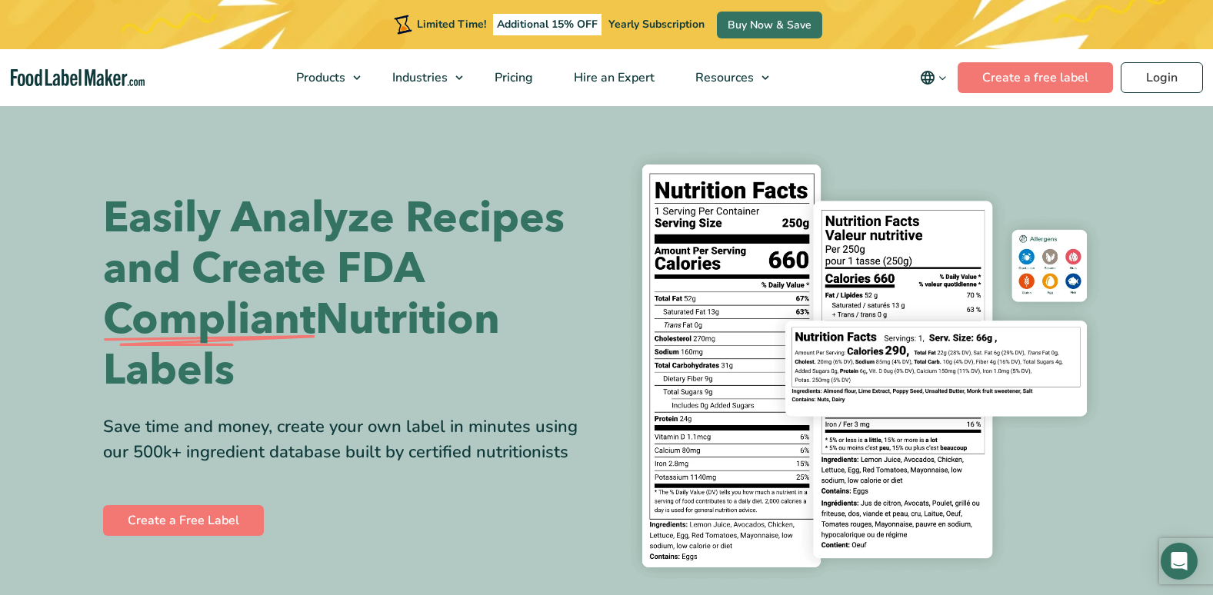  Describe the element at coordinates (1035, 78) in the screenshot. I see `a: Create a free label` at that location.